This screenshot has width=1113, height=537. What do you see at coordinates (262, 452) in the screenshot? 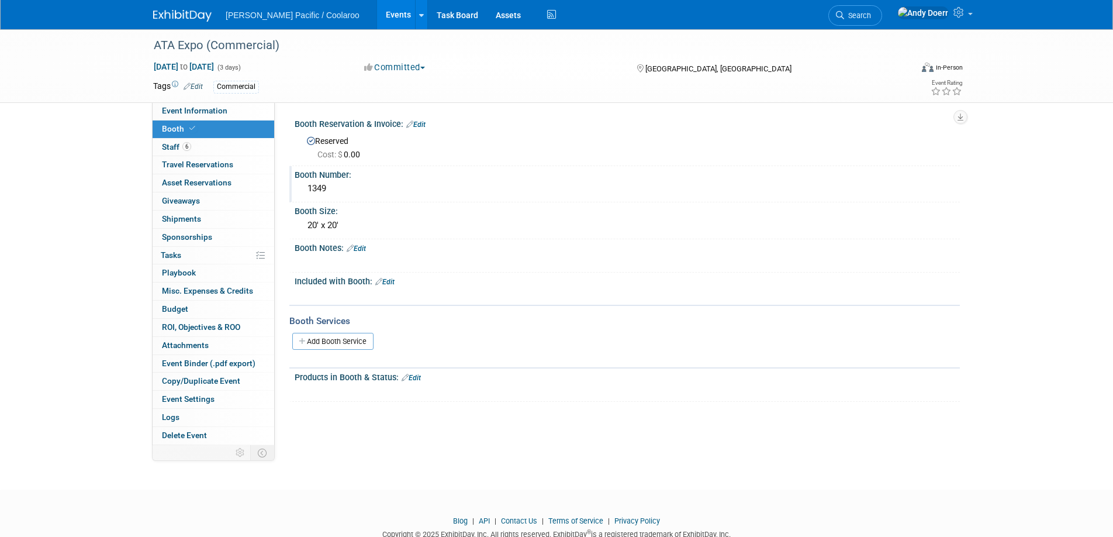
I see `td: Toggle Event Tabs` at bounding box center [262, 452].